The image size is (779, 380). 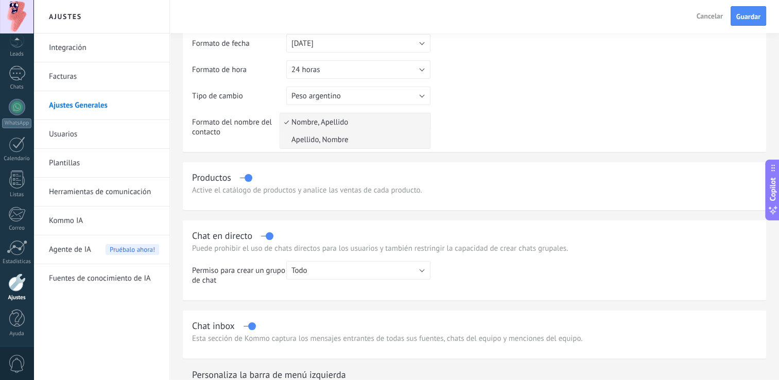 I want to click on span: Pruébalo ahora!, so click(x=132, y=249).